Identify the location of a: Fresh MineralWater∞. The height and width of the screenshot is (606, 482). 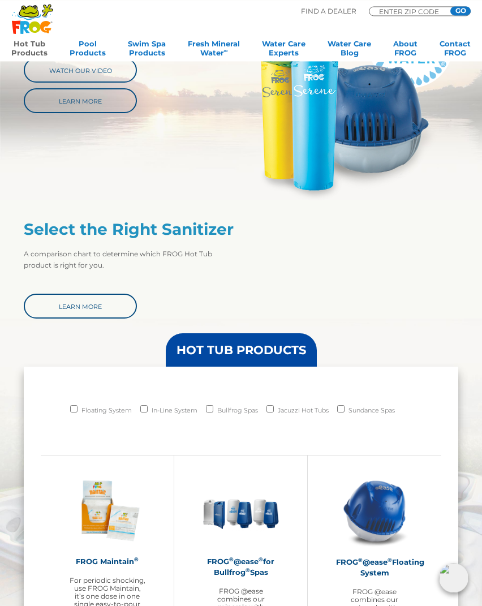
(214, 50).